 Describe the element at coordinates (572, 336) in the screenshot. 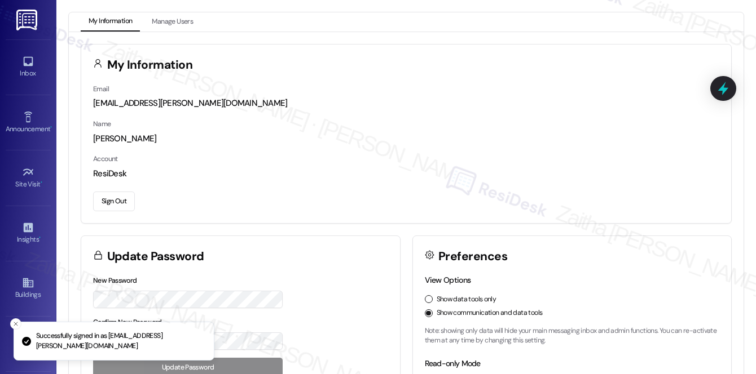

I see `p: Note: showing only data will hide your main messaging inbox and admin functions. You can re-activ...` at that location.